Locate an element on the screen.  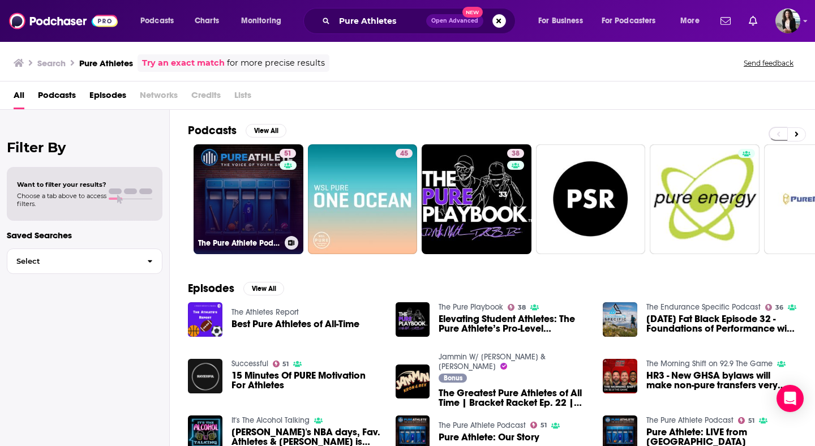
img: Best Pure Athletes of All-Time is located at coordinates (205, 319).